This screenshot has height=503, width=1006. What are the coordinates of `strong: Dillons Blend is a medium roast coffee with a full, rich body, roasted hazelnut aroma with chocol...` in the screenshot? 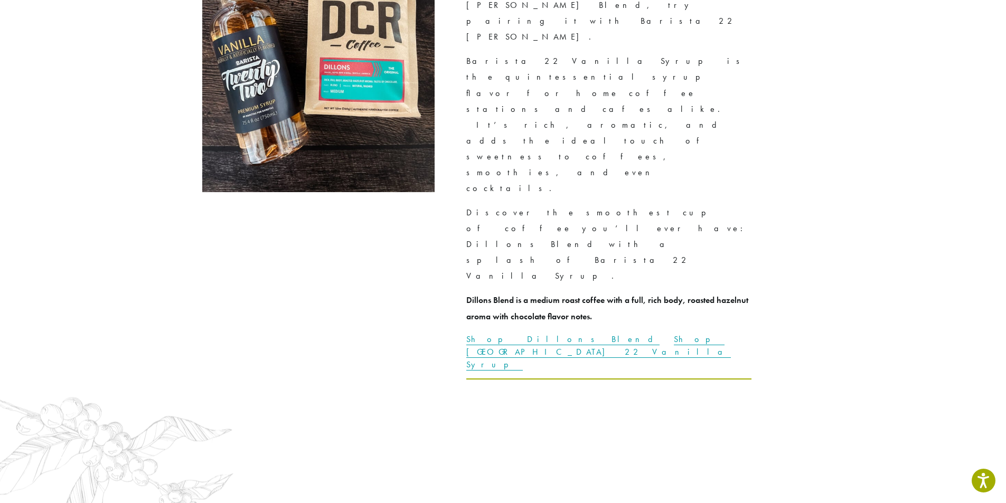 It's located at (608, 308).